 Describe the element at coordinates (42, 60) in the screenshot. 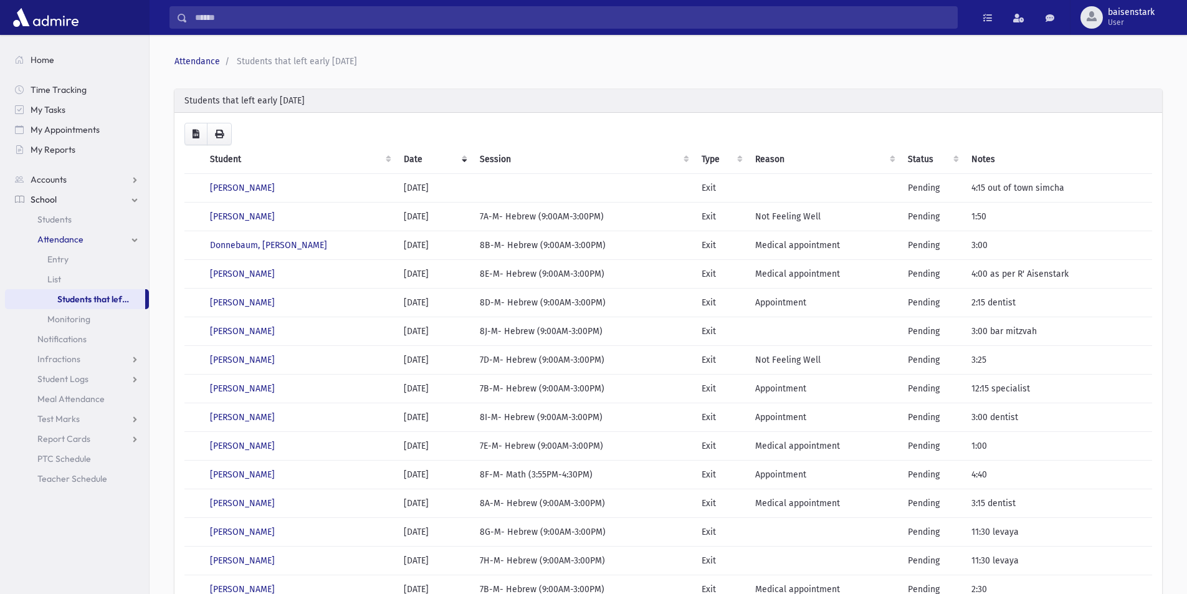

I see `span: Home` at that location.